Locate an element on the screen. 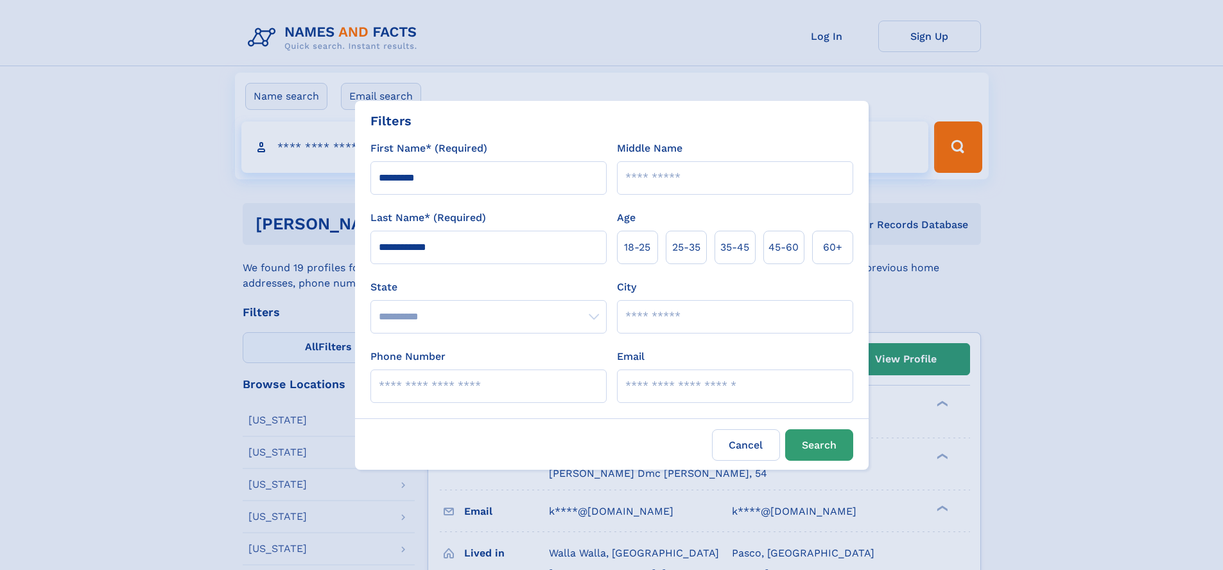 This screenshot has height=570, width=1223. span: 25‑35 is located at coordinates (687, 247).